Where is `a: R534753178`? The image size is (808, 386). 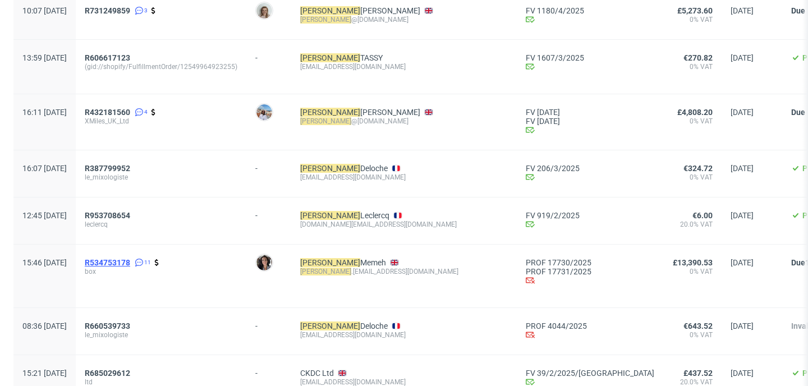
a: R534753178 is located at coordinates (108, 263).